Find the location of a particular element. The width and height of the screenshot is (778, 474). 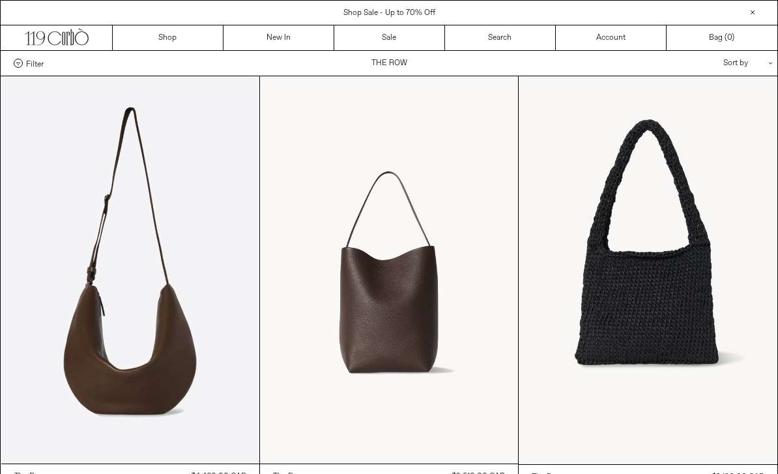

span: Filter is located at coordinates (35, 63).